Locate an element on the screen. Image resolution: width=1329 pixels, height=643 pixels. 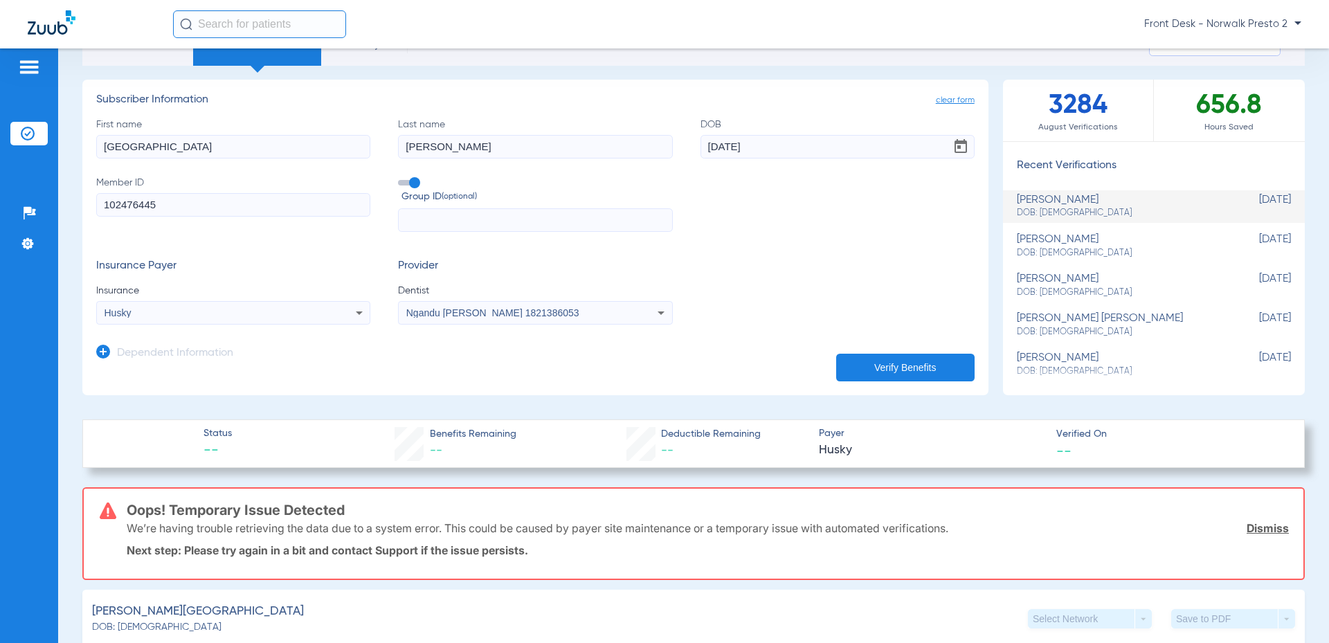
a: Dismiss is located at coordinates (1267, 528).